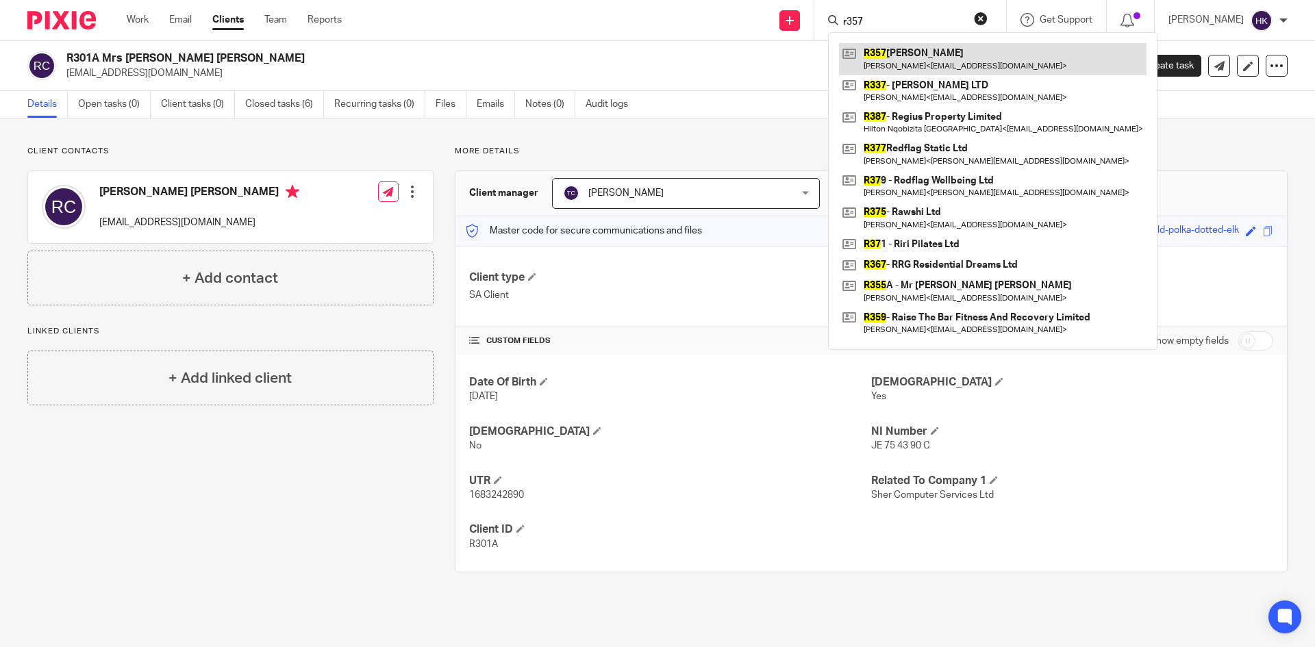 This screenshot has height=647, width=1315. I want to click on span: R301A, so click(484, 545).